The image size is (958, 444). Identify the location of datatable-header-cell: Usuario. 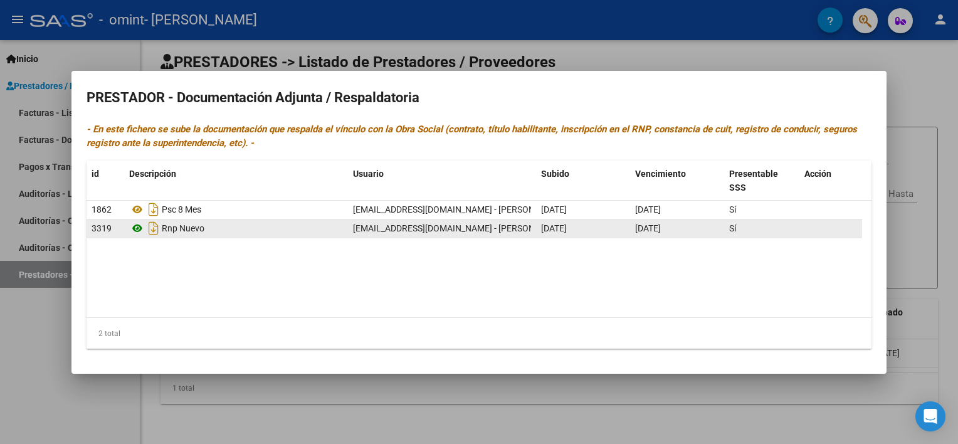
(442, 181).